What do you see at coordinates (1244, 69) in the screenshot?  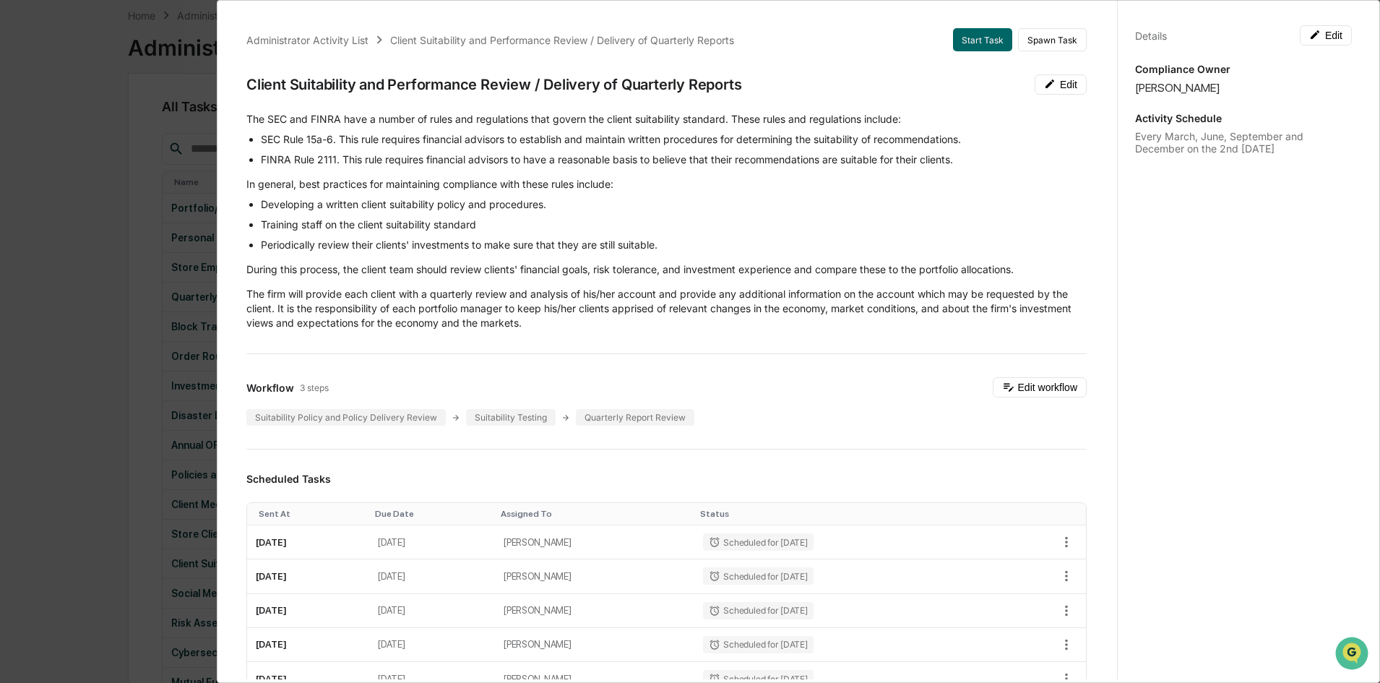 I see `p: Compliance Owner` at bounding box center [1244, 69].